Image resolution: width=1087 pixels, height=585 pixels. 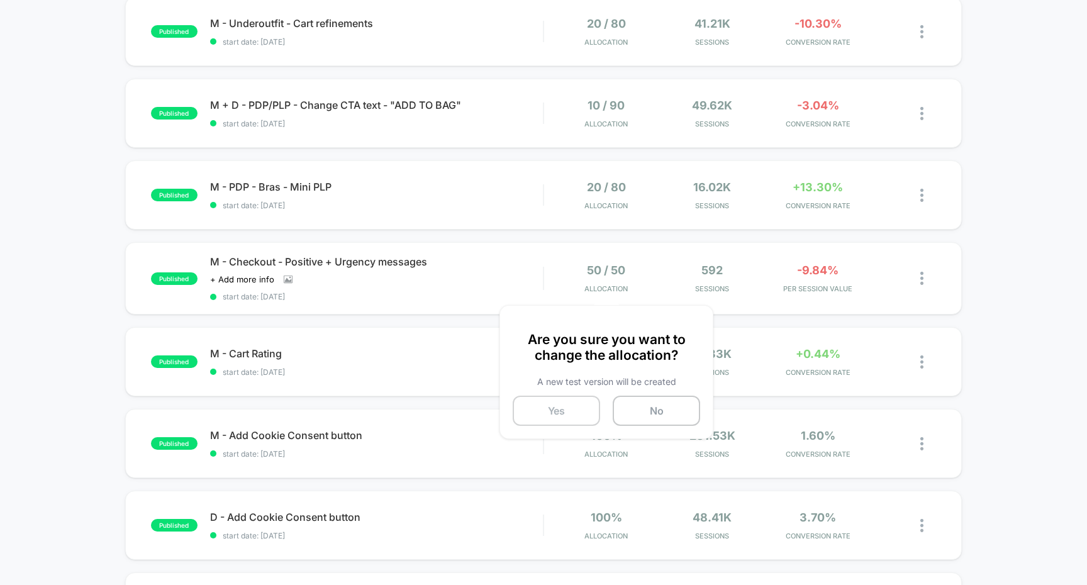 I want to click on span: -10.30%, so click(x=818, y=23).